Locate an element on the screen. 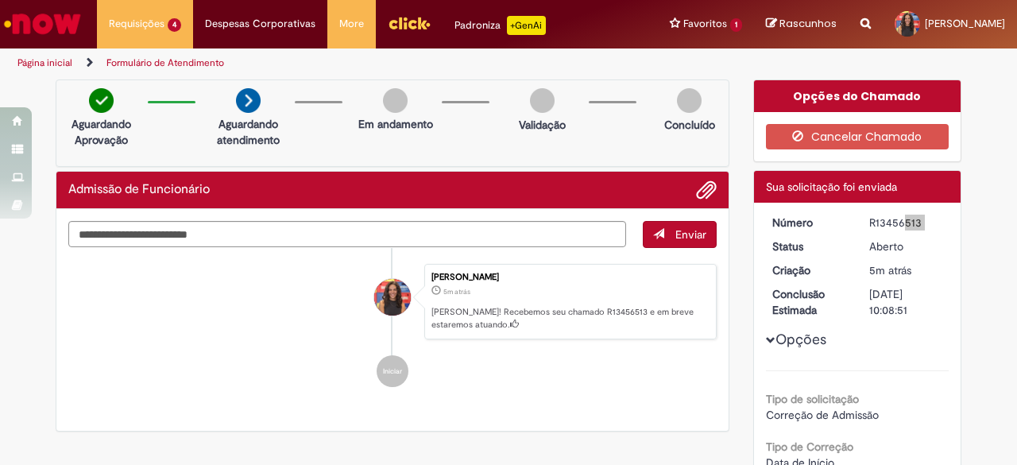 The height and width of the screenshot is (465, 1017). a: Formulário de Atendimento is located at coordinates (165, 63).